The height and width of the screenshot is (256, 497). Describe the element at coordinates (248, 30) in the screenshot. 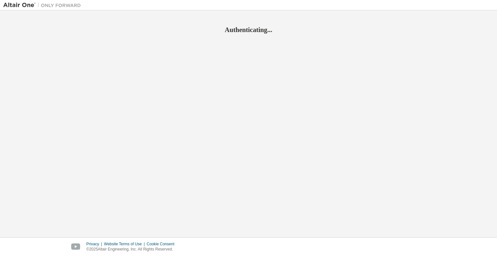

I see `h2: Authenticating...` at that location.